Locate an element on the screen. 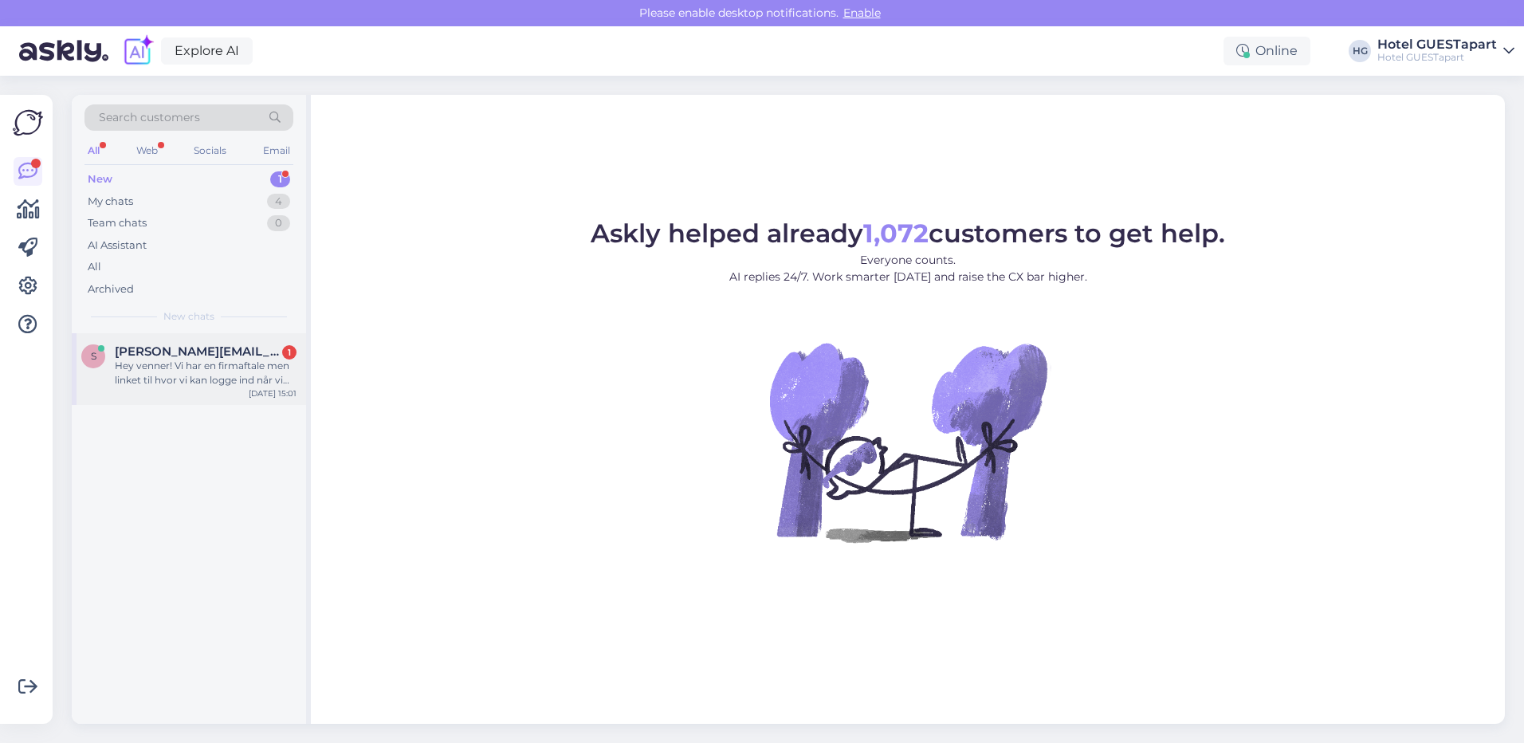 The height and width of the screenshot is (743, 1524). a: Hotel GUESTapartHotel GUESTapart is located at coordinates (1446, 51).